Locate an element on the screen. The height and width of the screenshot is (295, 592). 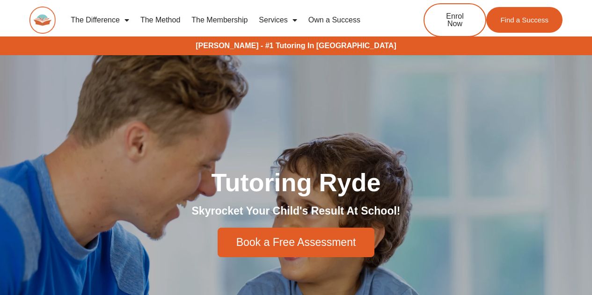
h1: Tutoring Ryde is located at coordinates (296, 183).